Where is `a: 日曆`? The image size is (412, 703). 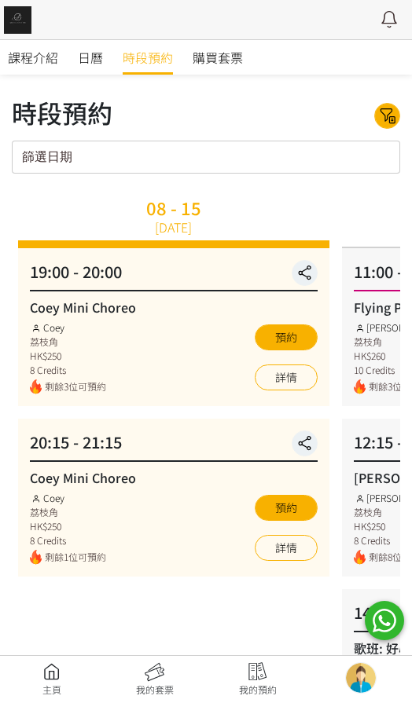 a: 日曆 is located at coordinates (90, 57).